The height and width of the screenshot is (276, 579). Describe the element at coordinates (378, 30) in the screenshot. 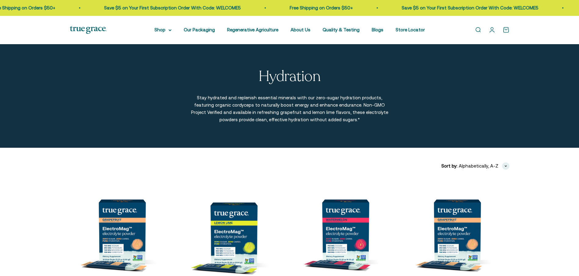

I see `a: Blogs` at that location.